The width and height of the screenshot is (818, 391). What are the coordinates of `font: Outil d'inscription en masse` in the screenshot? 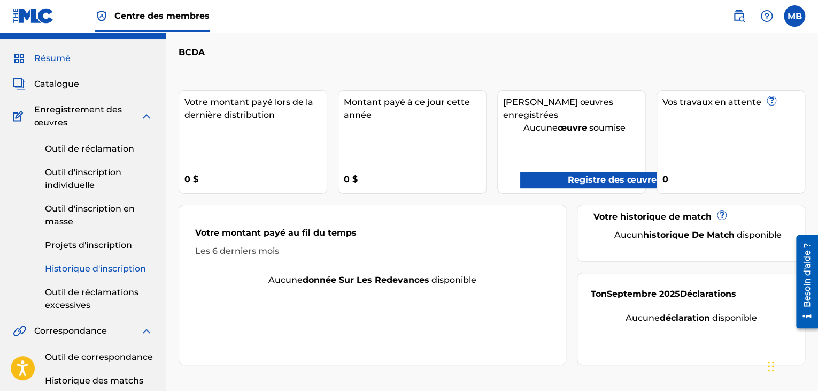 It's located at (90, 215).